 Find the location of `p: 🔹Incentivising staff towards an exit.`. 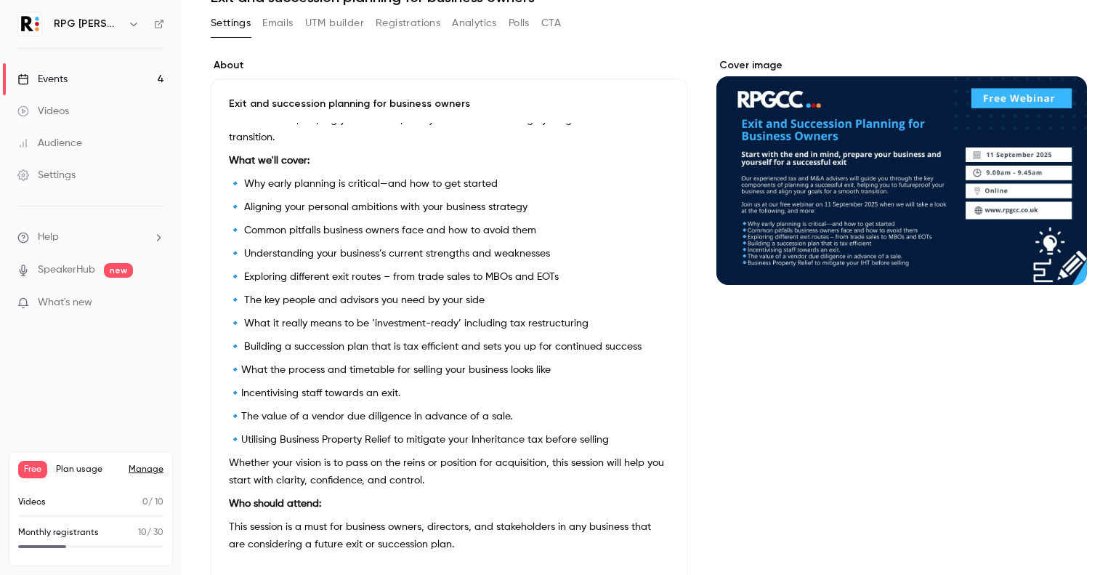

p: 🔹Incentivising staff towards an exit. is located at coordinates (449, 393).